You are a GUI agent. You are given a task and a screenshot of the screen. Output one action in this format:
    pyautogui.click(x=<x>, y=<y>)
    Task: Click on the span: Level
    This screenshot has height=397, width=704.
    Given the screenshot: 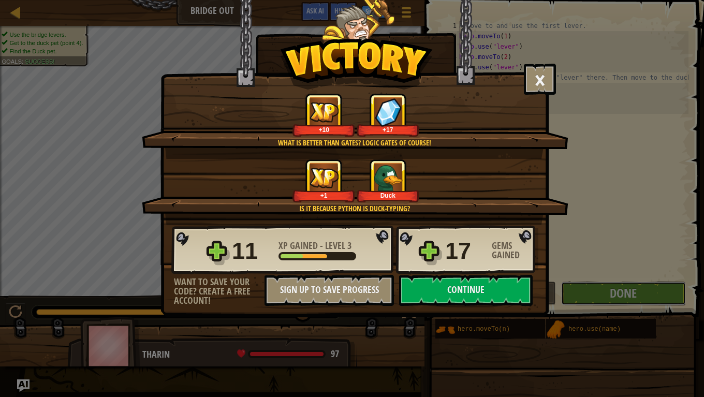 What is the action you would take?
    pyautogui.click(x=335, y=245)
    